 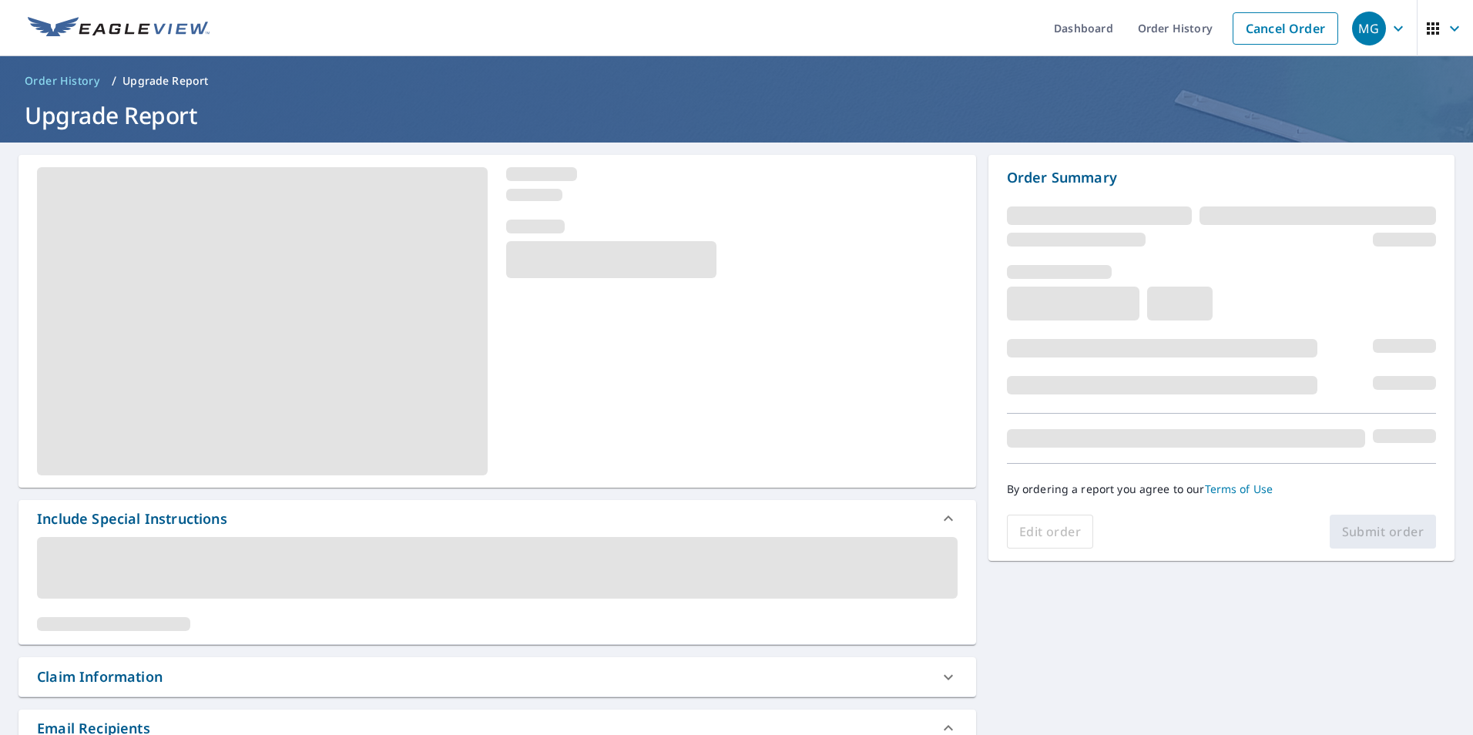 What do you see at coordinates (165, 81) in the screenshot?
I see `p: Upgrade Report` at bounding box center [165, 81].